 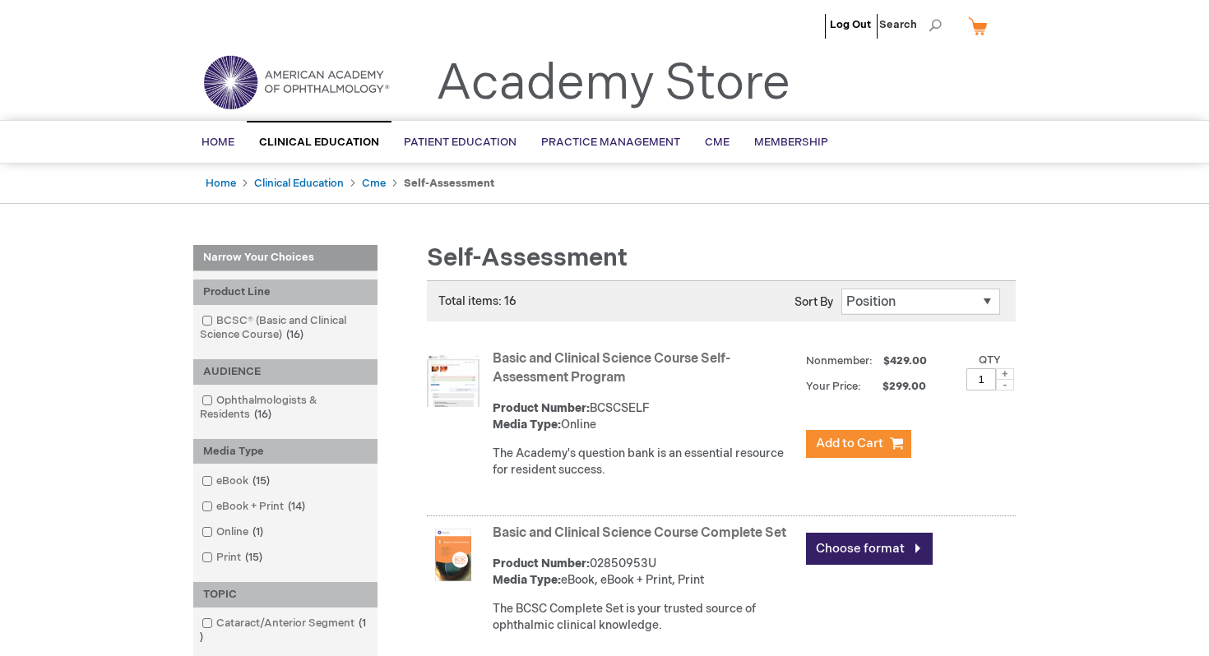 I want to click on div: The Academy's question bank is an essential resource for resident success., so click(x=645, y=462).